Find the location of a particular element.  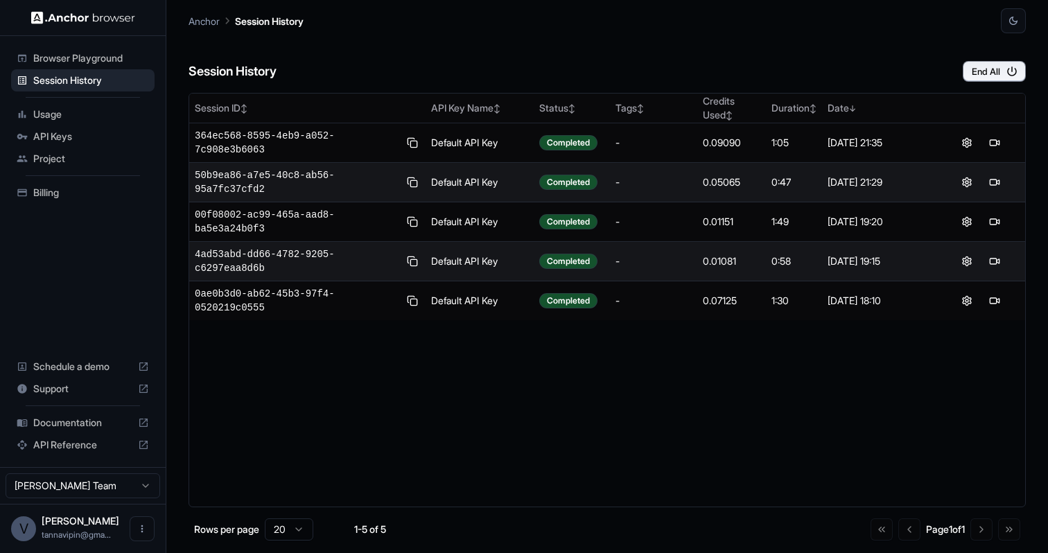

span: API Reference is located at coordinates (82, 445).